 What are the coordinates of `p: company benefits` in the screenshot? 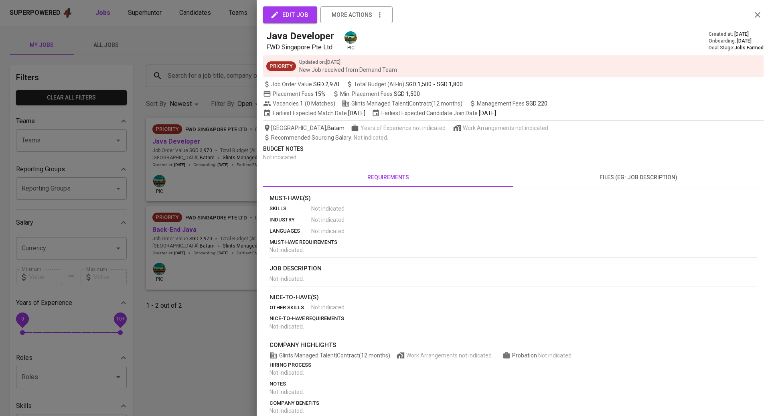 It's located at (513, 403).